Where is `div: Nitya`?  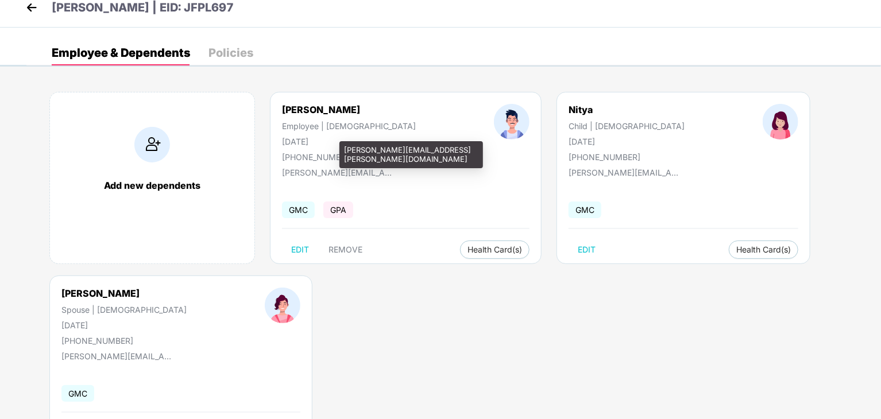
div: Nitya is located at coordinates (627, 110).